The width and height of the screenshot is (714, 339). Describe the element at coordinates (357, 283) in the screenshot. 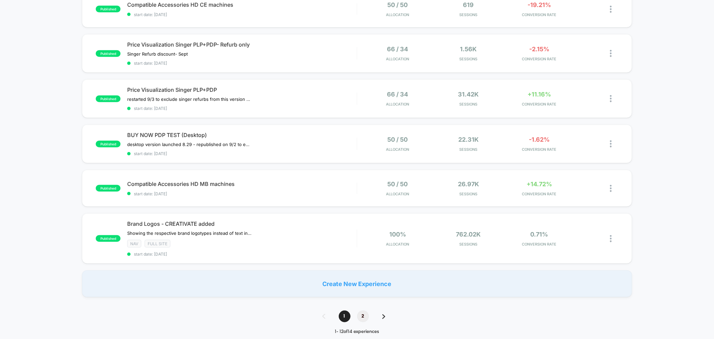

I see `div: Create New Experience` at that location.